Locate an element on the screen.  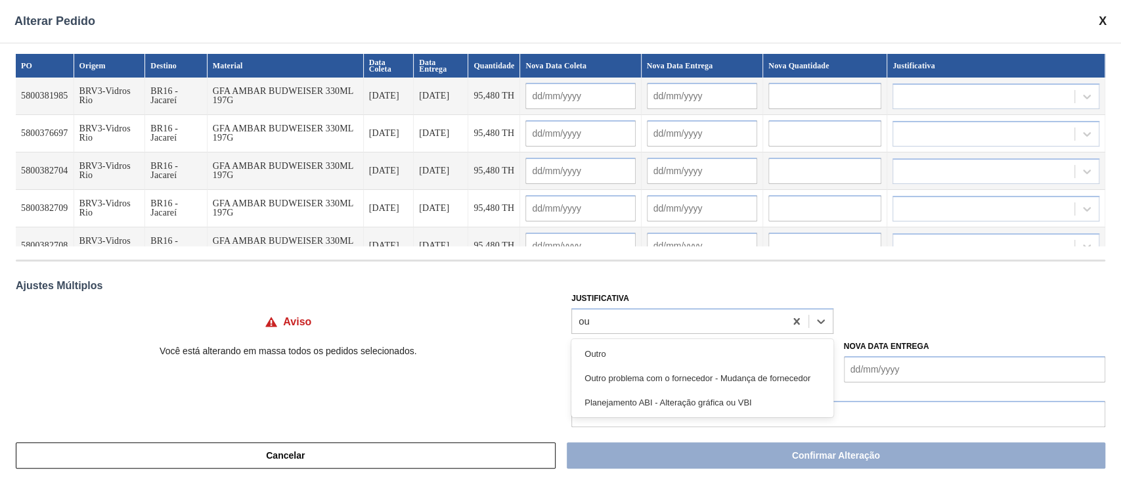
th: Data Entrega is located at coordinates (441, 66).